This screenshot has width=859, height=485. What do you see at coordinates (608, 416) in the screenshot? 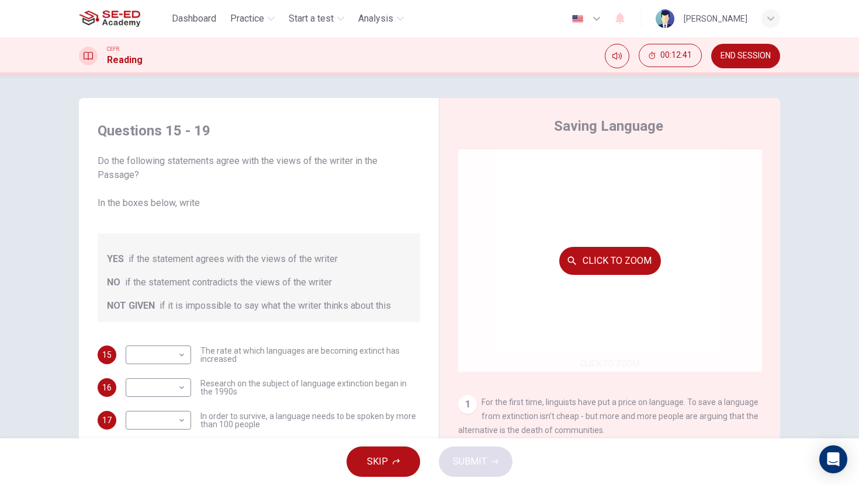
I see `span: For the first time, linguists have put a price on language. To save a language from extinction is...` at bounding box center [608, 416].